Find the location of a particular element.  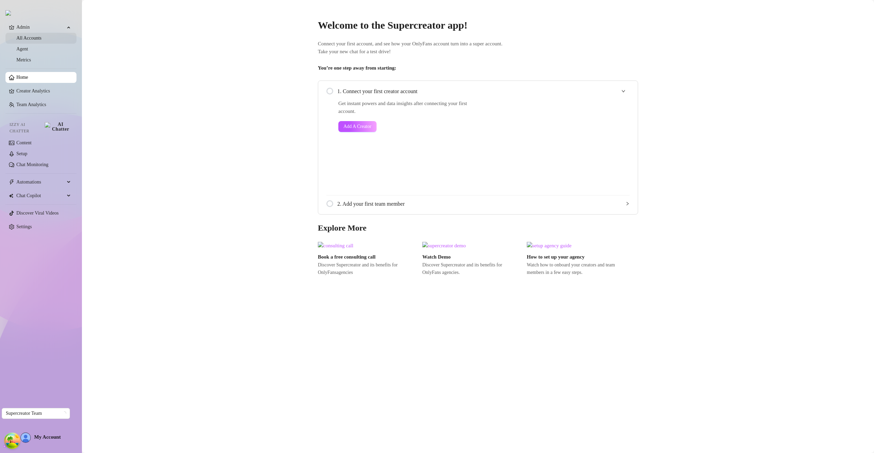

h3: Explore More is located at coordinates (478, 228).